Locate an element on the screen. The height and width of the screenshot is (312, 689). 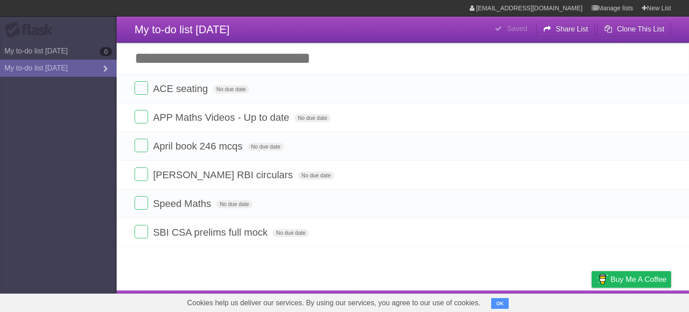
a: About is located at coordinates (482, 301).